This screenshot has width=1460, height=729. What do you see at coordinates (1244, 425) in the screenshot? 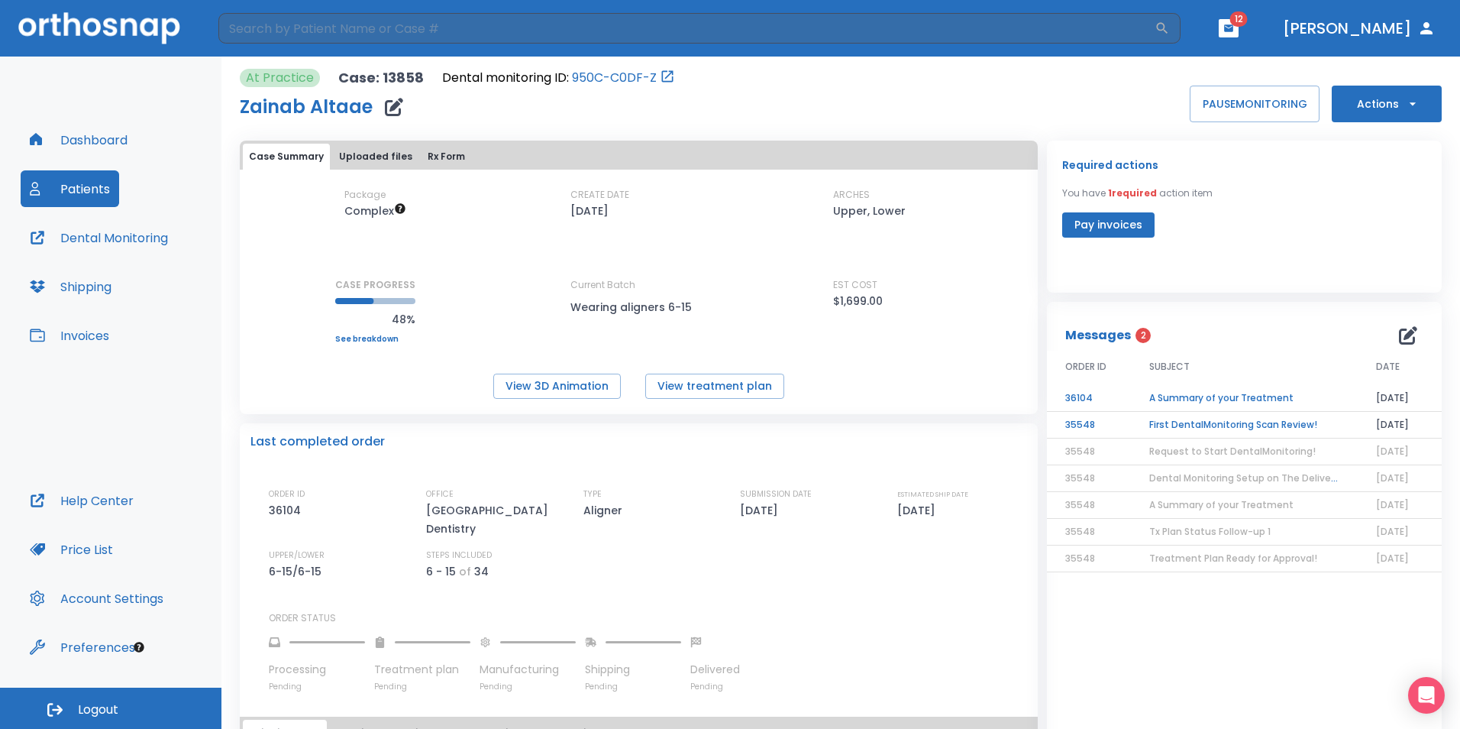
I see `td: First DentalMonitoring Scan Review!` at bounding box center [1244, 425].